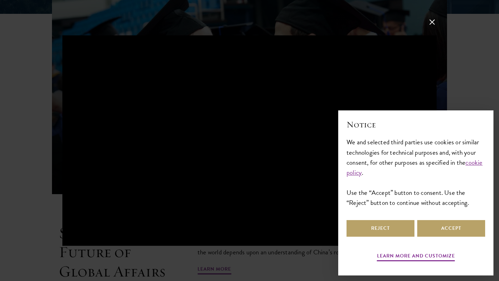  What do you see at coordinates (416, 172) in the screenshot?
I see `div: We and selected third parties use cookies or similar technologies for technical purposes and, wit...` at bounding box center [416, 172].